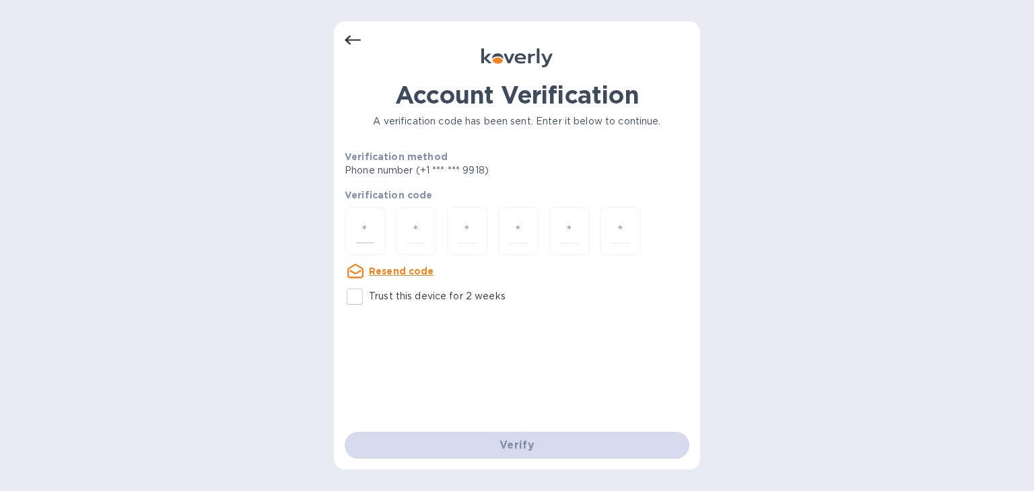  What do you see at coordinates (401, 271) in the screenshot?
I see `u: Resend code` at bounding box center [401, 271].